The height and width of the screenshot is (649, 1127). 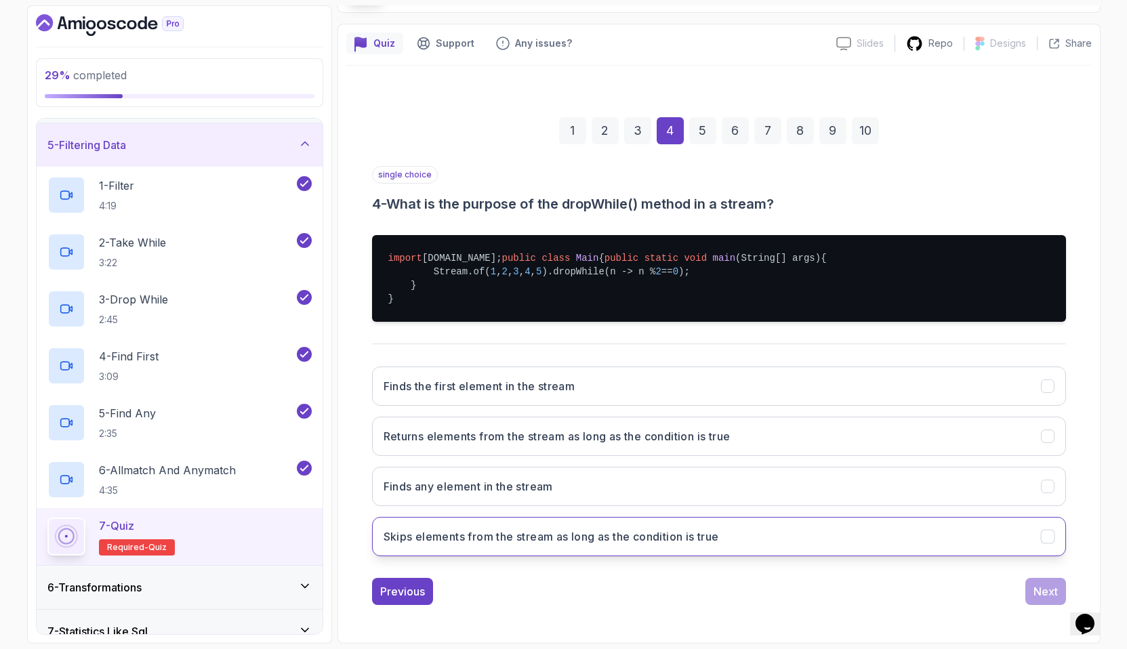 I want to click on p: 3:22, so click(x=132, y=263).